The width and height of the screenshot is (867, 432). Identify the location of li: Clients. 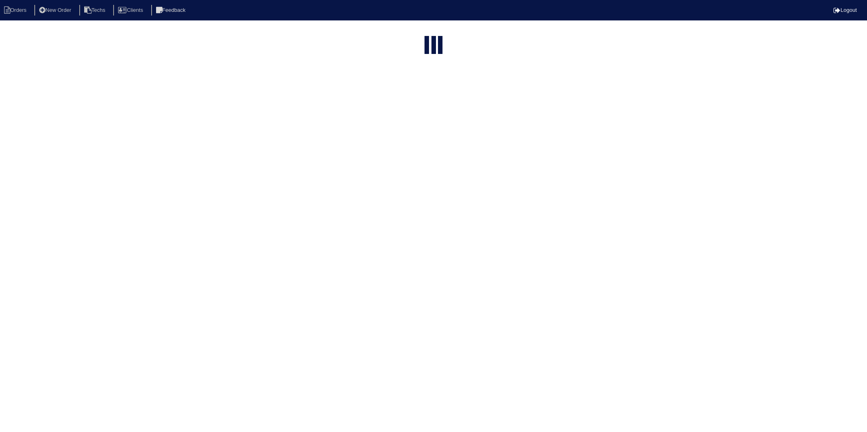
(131, 10).